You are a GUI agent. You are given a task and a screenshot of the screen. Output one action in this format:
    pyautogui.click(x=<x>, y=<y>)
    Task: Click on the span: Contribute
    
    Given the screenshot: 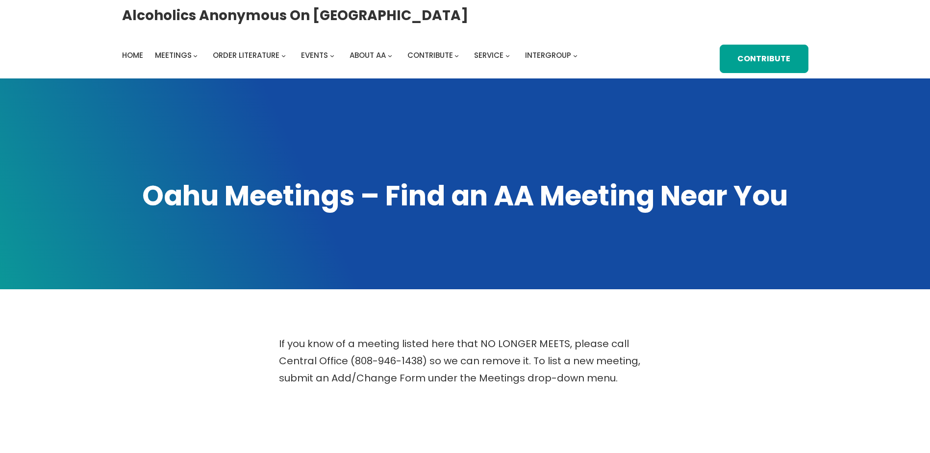 What is the action you would take?
    pyautogui.click(x=430, y=55)
    